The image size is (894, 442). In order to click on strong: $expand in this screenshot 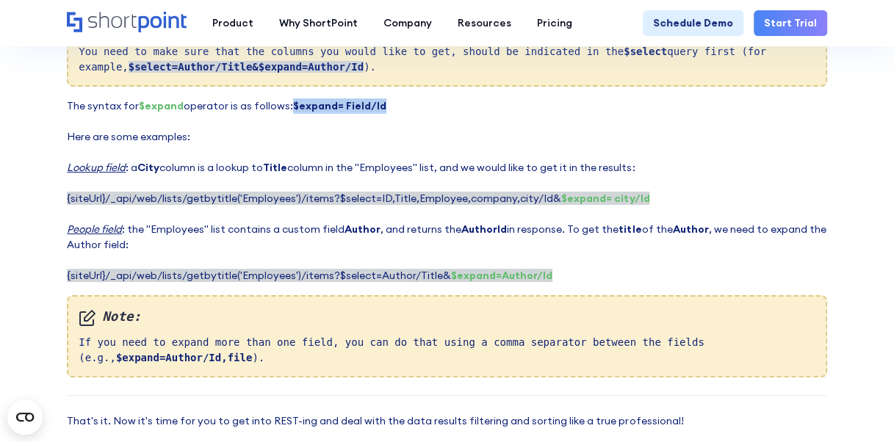, I will do `click(161, 106)`.